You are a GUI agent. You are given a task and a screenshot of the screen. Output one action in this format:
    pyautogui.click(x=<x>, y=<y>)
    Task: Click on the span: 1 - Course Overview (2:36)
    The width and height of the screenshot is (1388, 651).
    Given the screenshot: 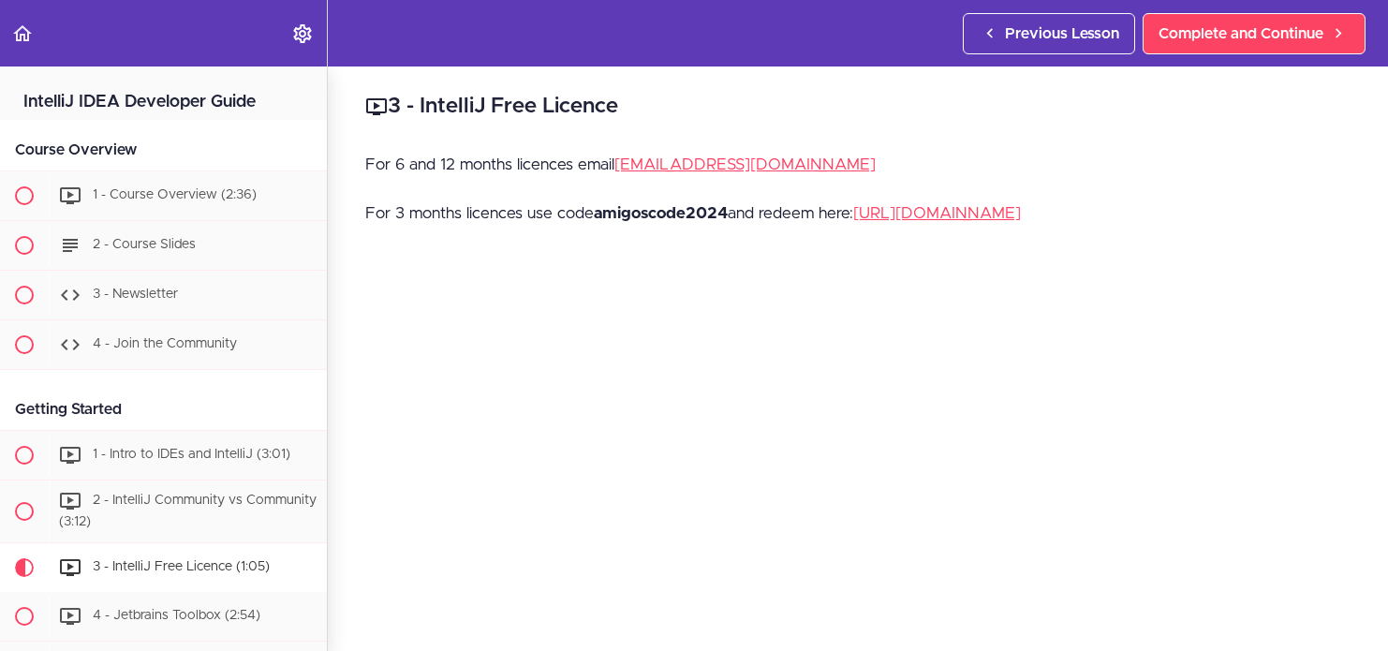 What is the action you would take?
    pyautogui.click(x=174, y=195)
    